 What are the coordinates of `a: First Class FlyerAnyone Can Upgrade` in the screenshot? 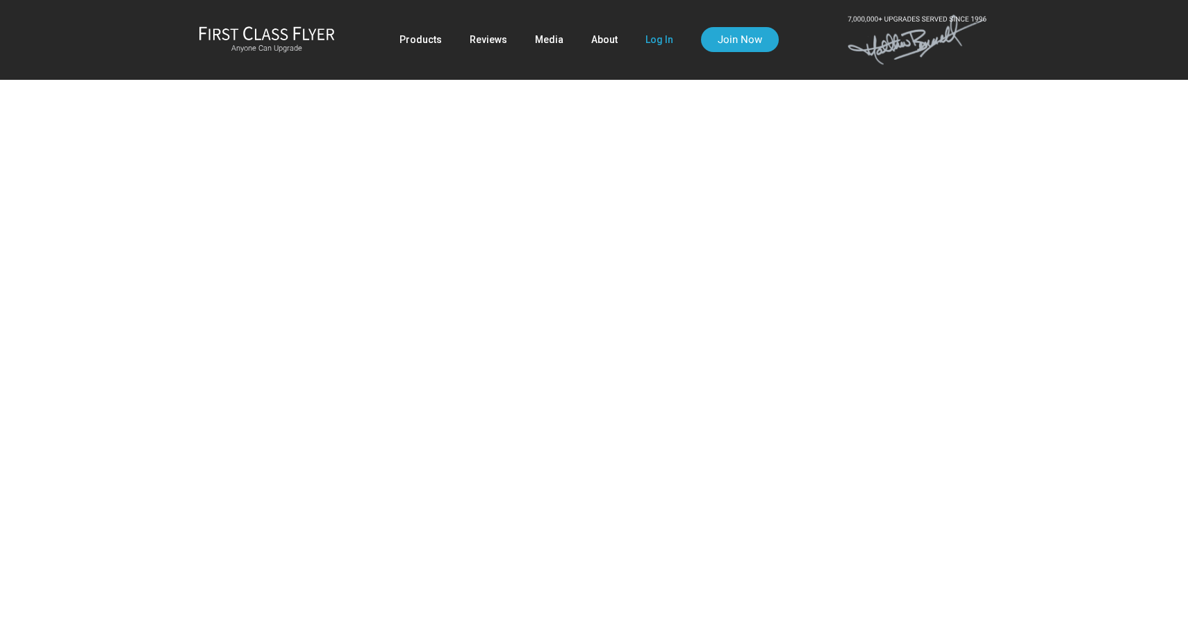 It's located at (267, 40).